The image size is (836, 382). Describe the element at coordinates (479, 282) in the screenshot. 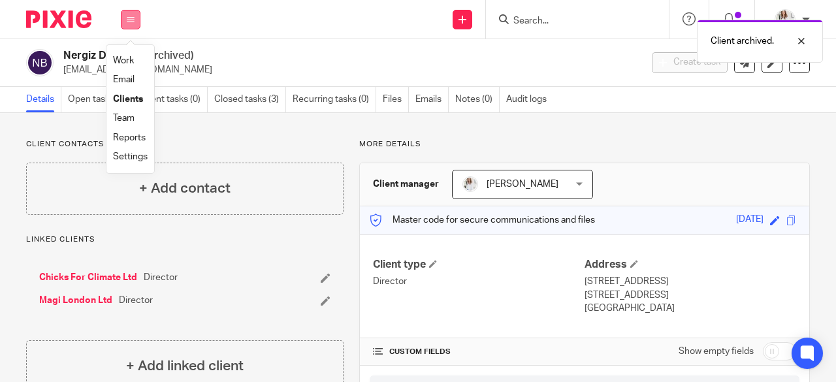

I see `p: Director` at that location.